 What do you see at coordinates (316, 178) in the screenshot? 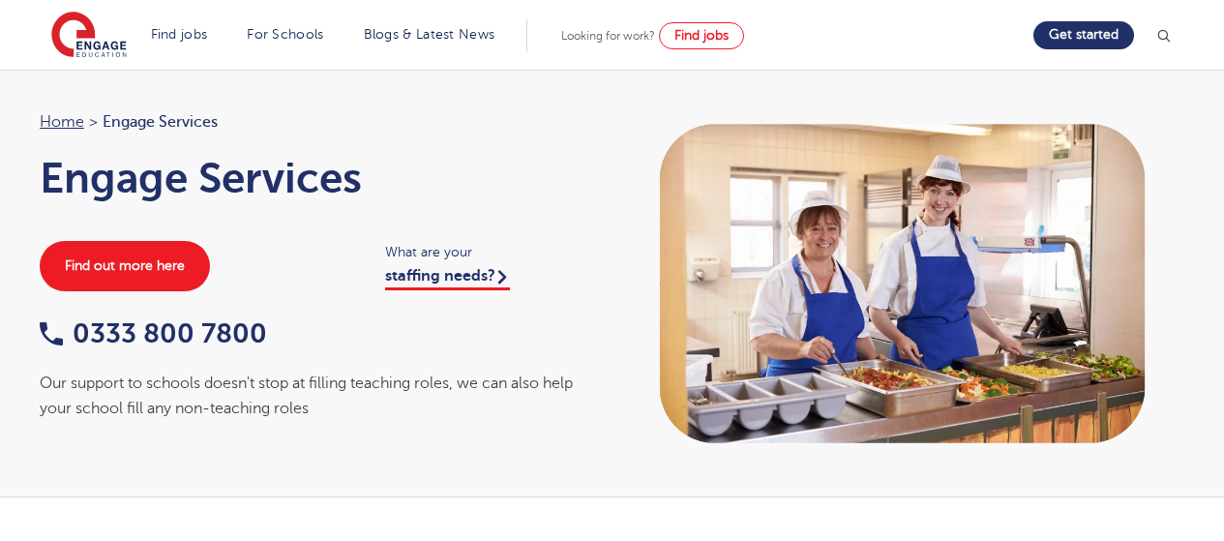
I see `h1: Engage Services` at bounding box center [316, 178].